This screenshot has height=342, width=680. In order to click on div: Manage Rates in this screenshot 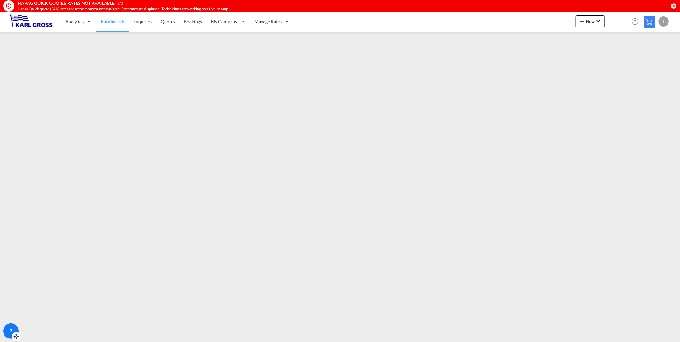, I will do `click(272, 21)`.